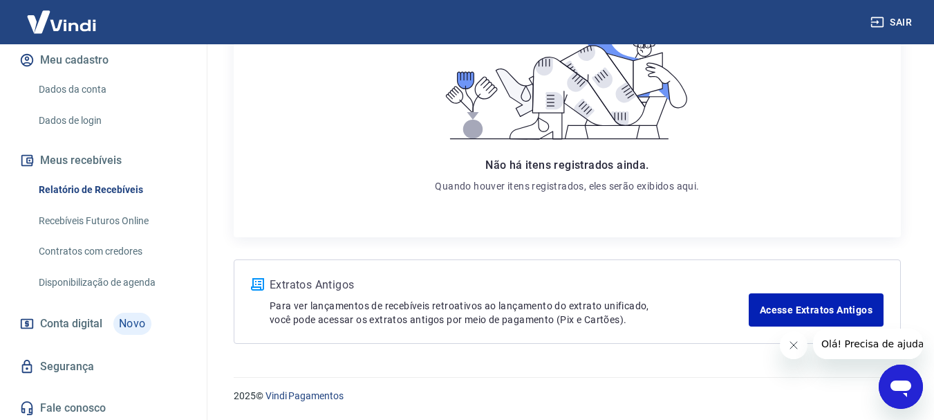 The height and width of the screenshot is (420, 934). What do you see at coordinates (567, 395) in the screenshot?
I see `p: 2025 ©` at bounding box center [567, 395].